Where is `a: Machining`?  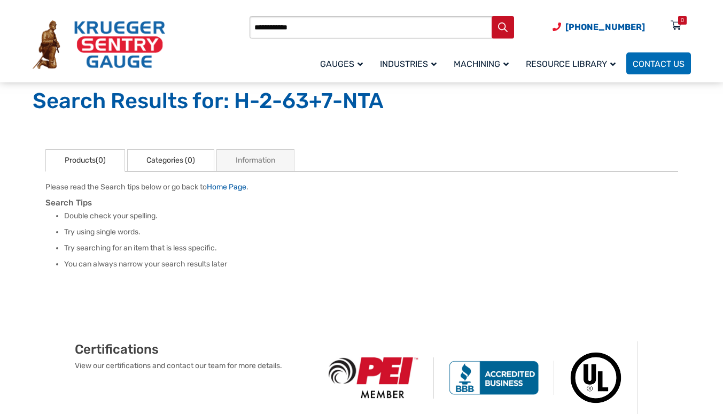 a: Machining is located at coordinates (483, 63).